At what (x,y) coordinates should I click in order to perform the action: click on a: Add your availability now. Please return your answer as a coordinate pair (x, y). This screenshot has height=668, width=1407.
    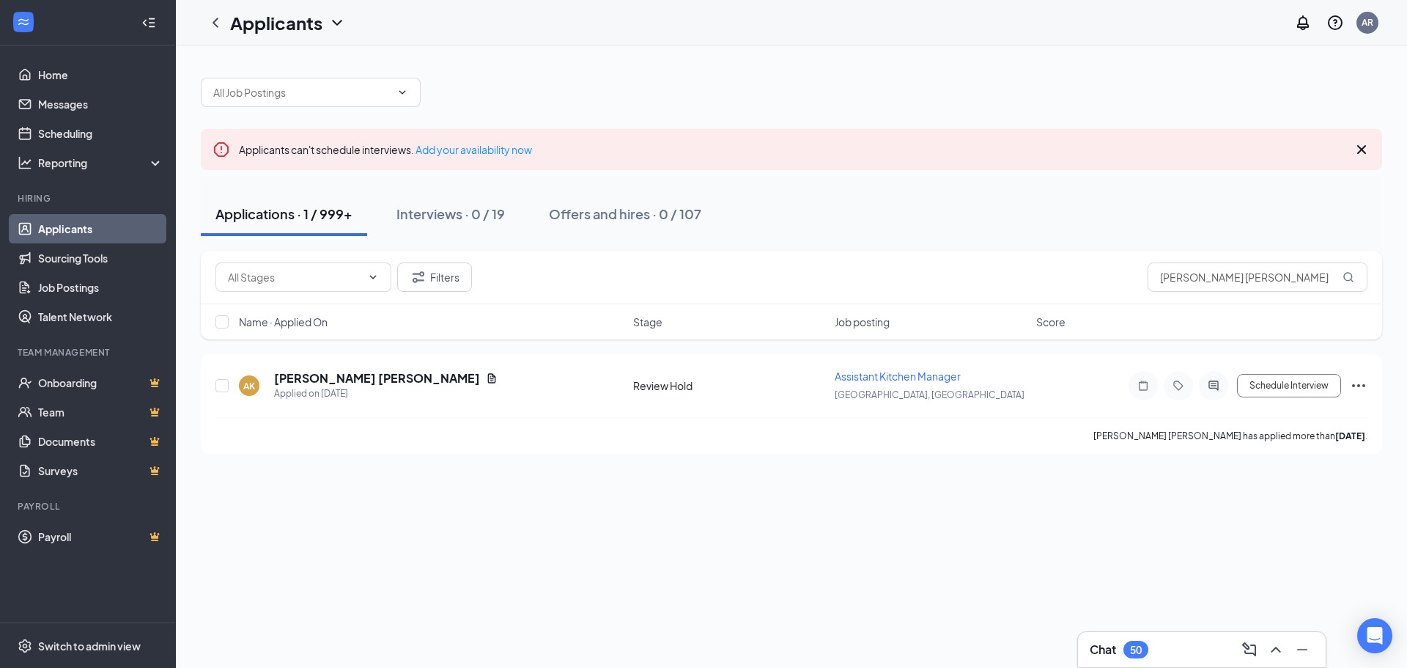
    Looking at the image, I should click on (473, 150).